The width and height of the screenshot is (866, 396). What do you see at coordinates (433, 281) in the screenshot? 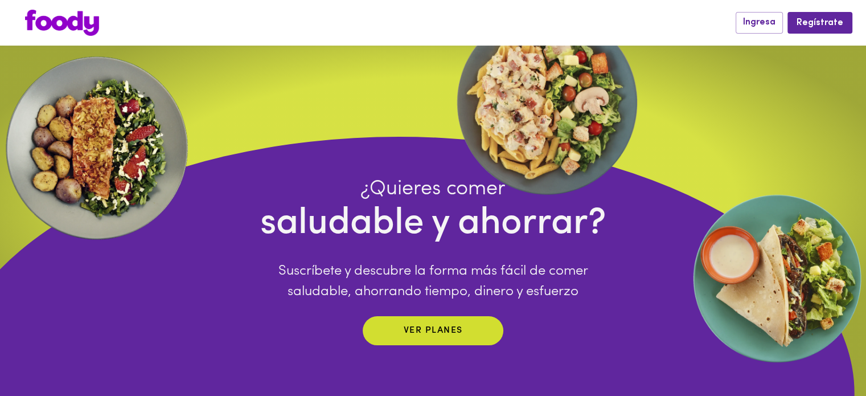
I see `p: Suscríbete y descubre la forma más fácil de comer saludable, ahorrando tiempo, dinero y esfuerzo` at bounding box center [433, 281].